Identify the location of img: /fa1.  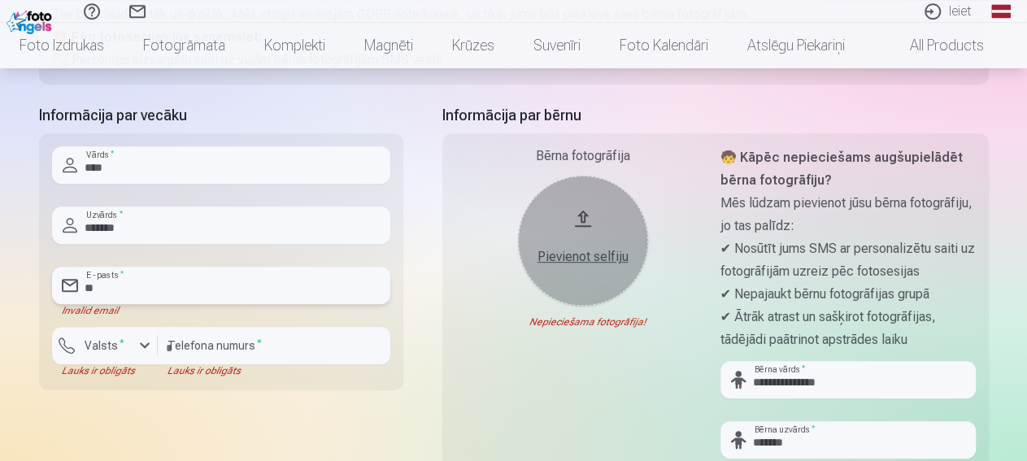
(31, 20).